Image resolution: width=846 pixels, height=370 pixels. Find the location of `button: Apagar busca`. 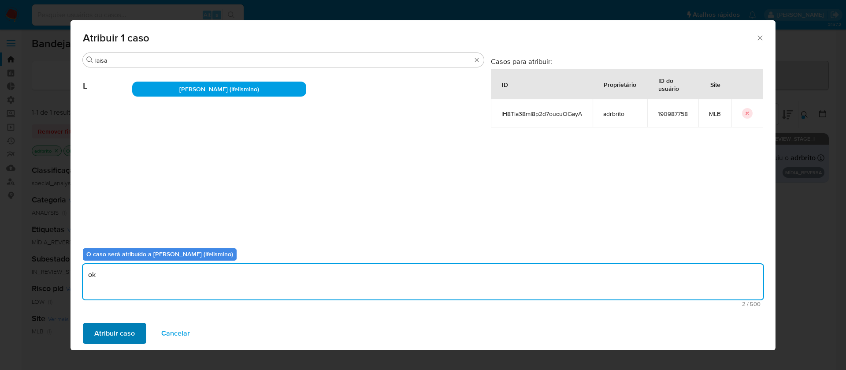

button: Apagar busca is located at coordinates (477, 60).